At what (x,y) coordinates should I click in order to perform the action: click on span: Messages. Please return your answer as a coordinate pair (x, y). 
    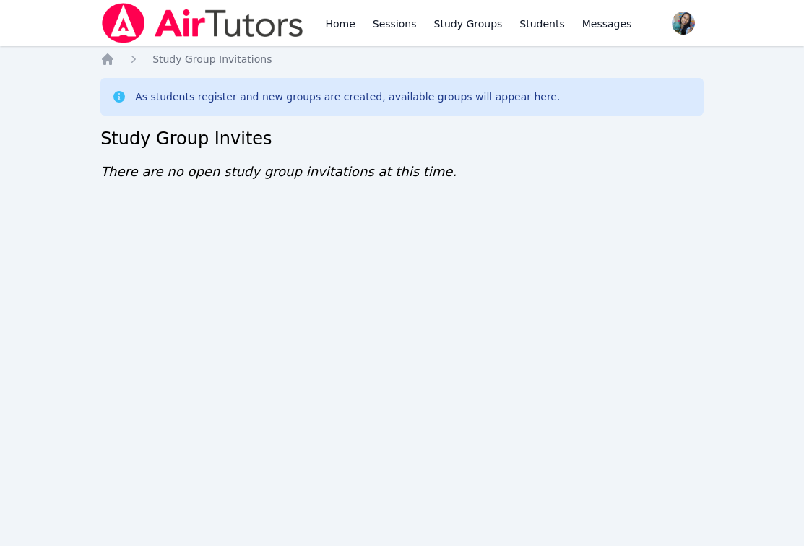
    Looking at the image, I should click on (607, 24).